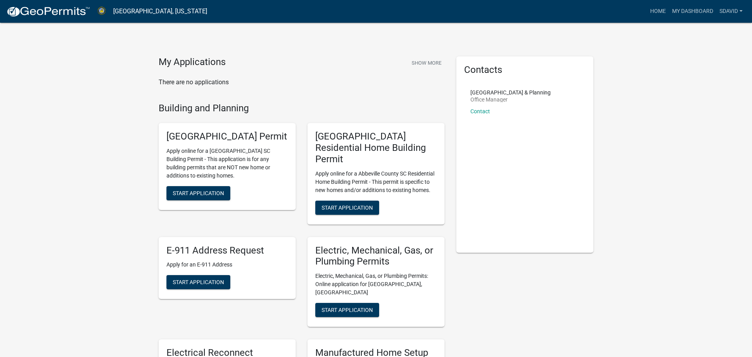  Describe the element at coordinates (480, 111) in the screenshot. I see `a: Contact` at that location.